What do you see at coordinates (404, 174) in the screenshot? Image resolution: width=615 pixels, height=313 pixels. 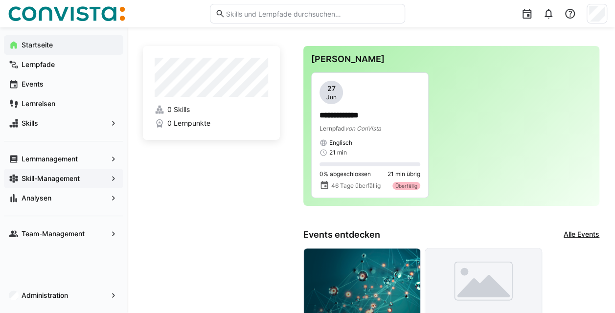 I see `span: 21 min übrig` at bounding box center [404, 174].